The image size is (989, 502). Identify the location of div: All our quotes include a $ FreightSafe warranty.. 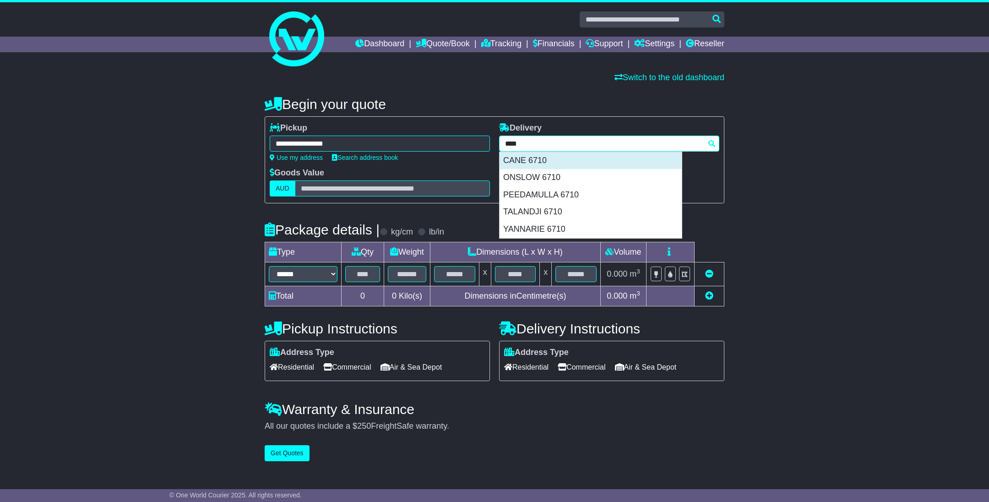
(495, 426).